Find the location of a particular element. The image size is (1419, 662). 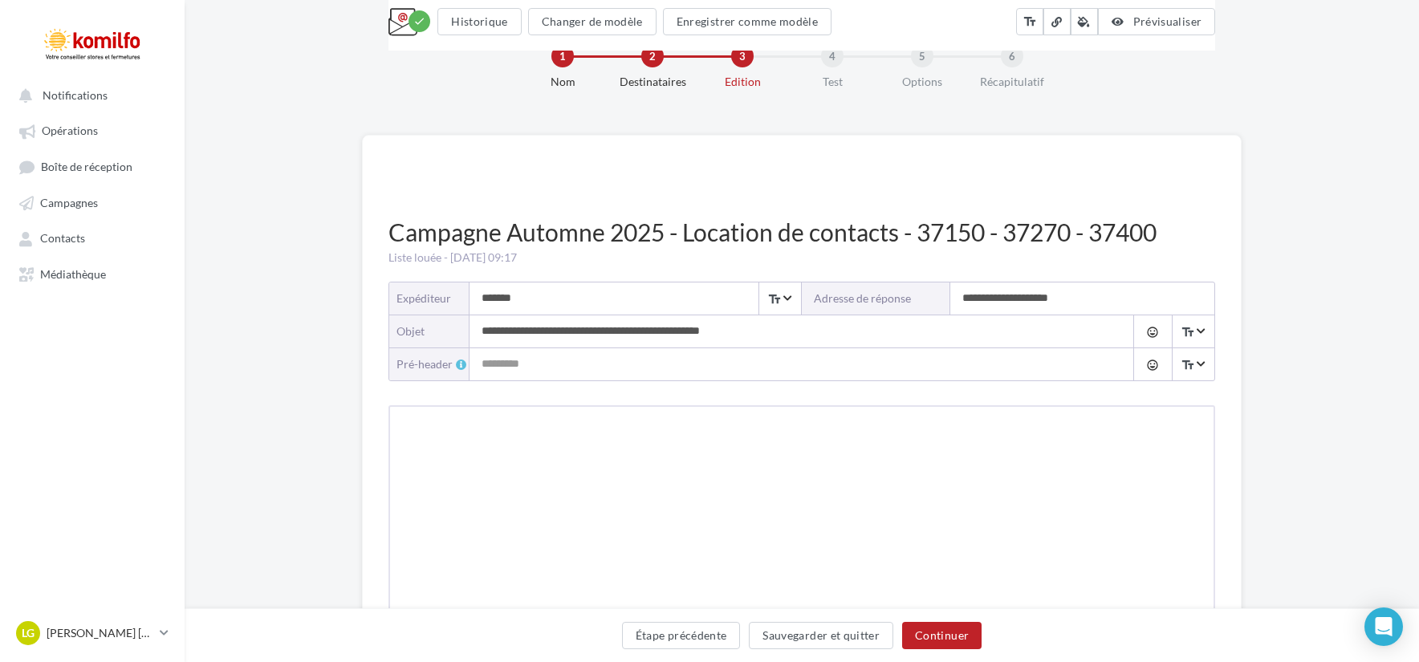

i: check is located at coordinates (419, 21).